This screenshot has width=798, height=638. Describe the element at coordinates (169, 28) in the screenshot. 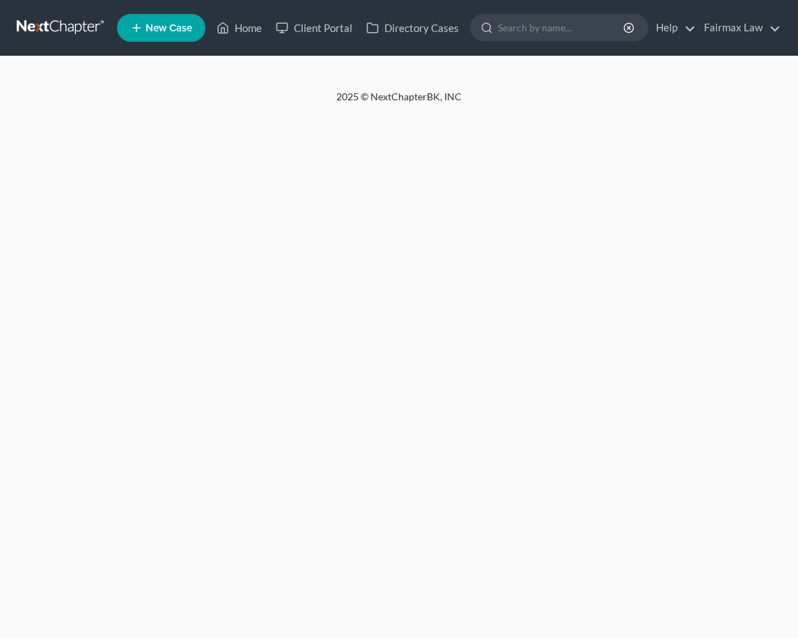

I see `span: New Case` at that location.